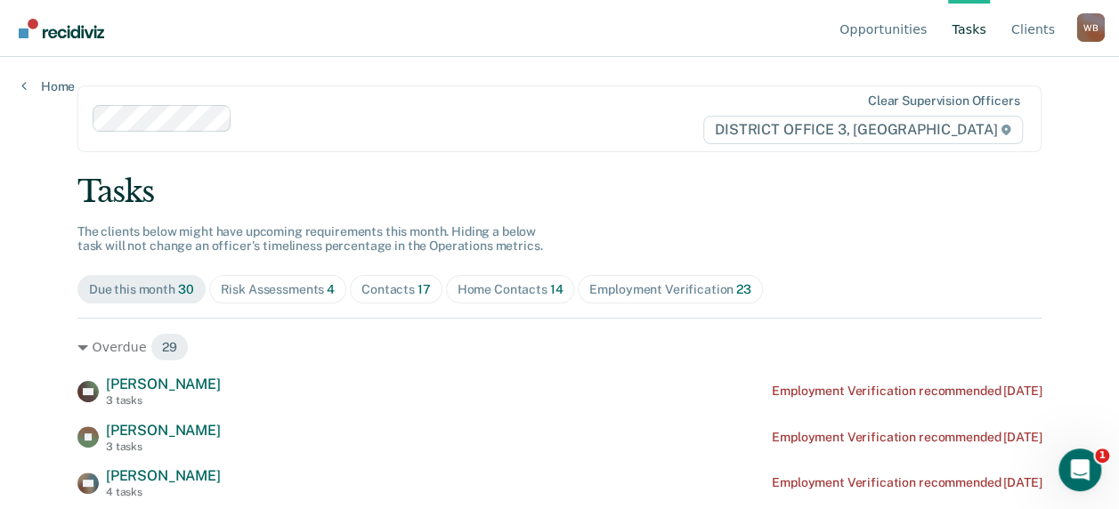  Describe the element at coordinates (169, 347) in the screenshot. I see `span: 29` at that location.